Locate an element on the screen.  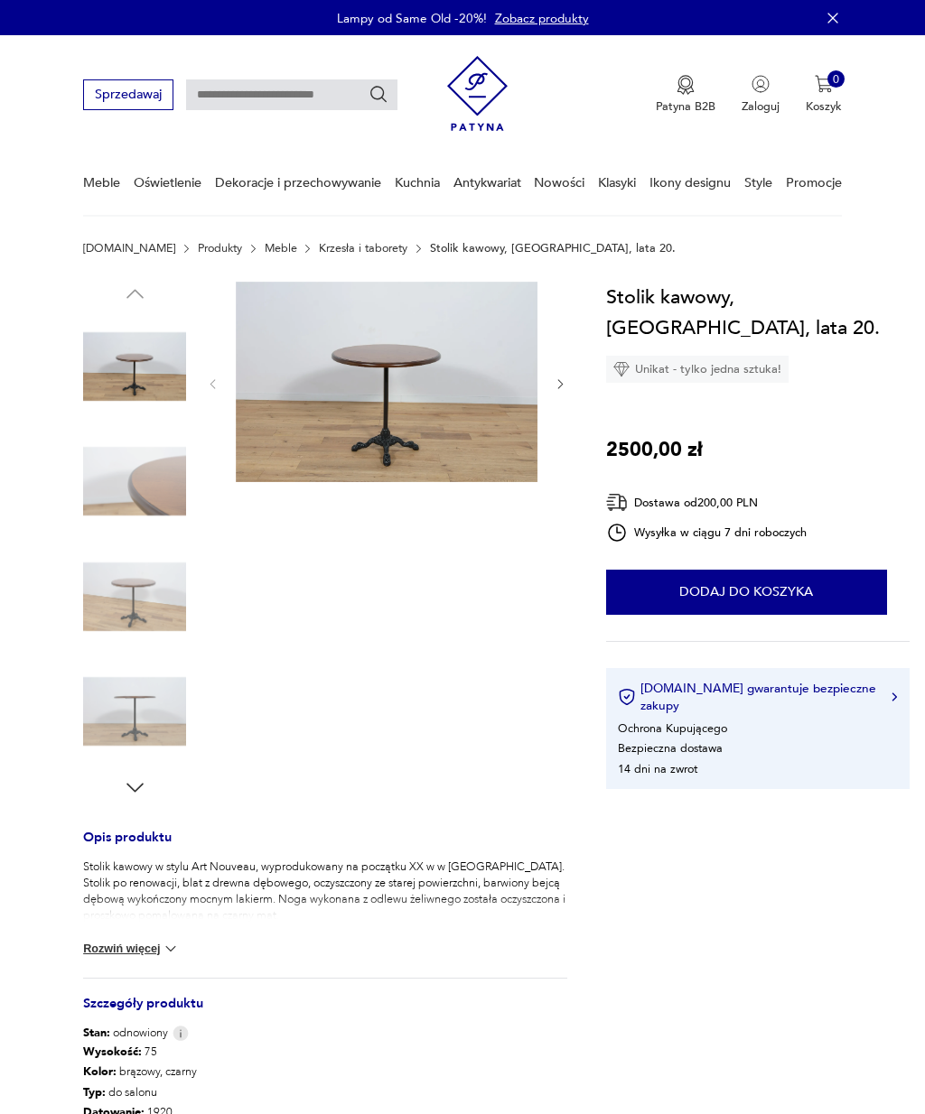
li: 14 dni na zwrot is located at coordinates (657, 769).